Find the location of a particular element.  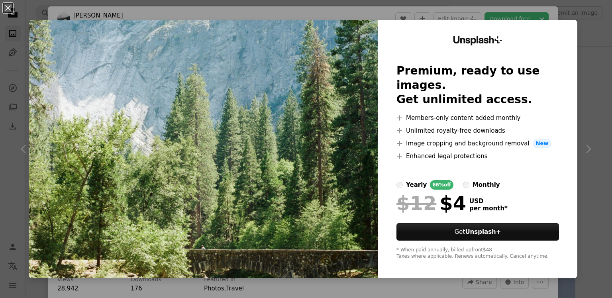

input: monthly is located at coordinates (466, 185).